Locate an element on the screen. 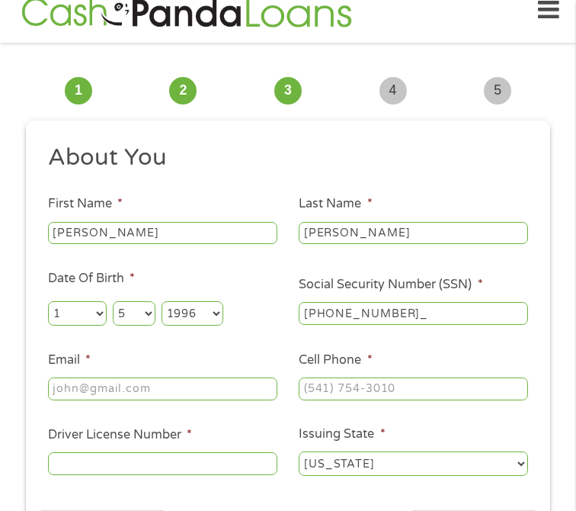 The height and width of the screenshot is (511, 576). span: 5 is located at coordinates (498, 91).